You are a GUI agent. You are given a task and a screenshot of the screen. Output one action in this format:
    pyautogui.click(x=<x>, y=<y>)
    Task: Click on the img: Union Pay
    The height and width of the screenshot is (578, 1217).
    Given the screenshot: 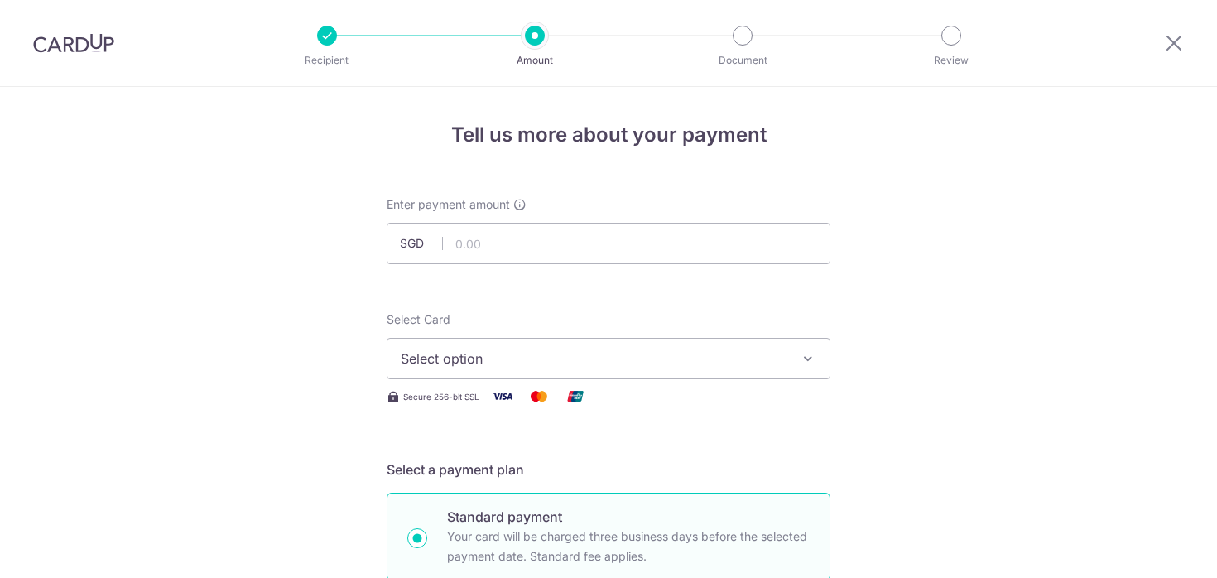 What is the action you would take?
    pyautogui.click(x=575, y=396)
    